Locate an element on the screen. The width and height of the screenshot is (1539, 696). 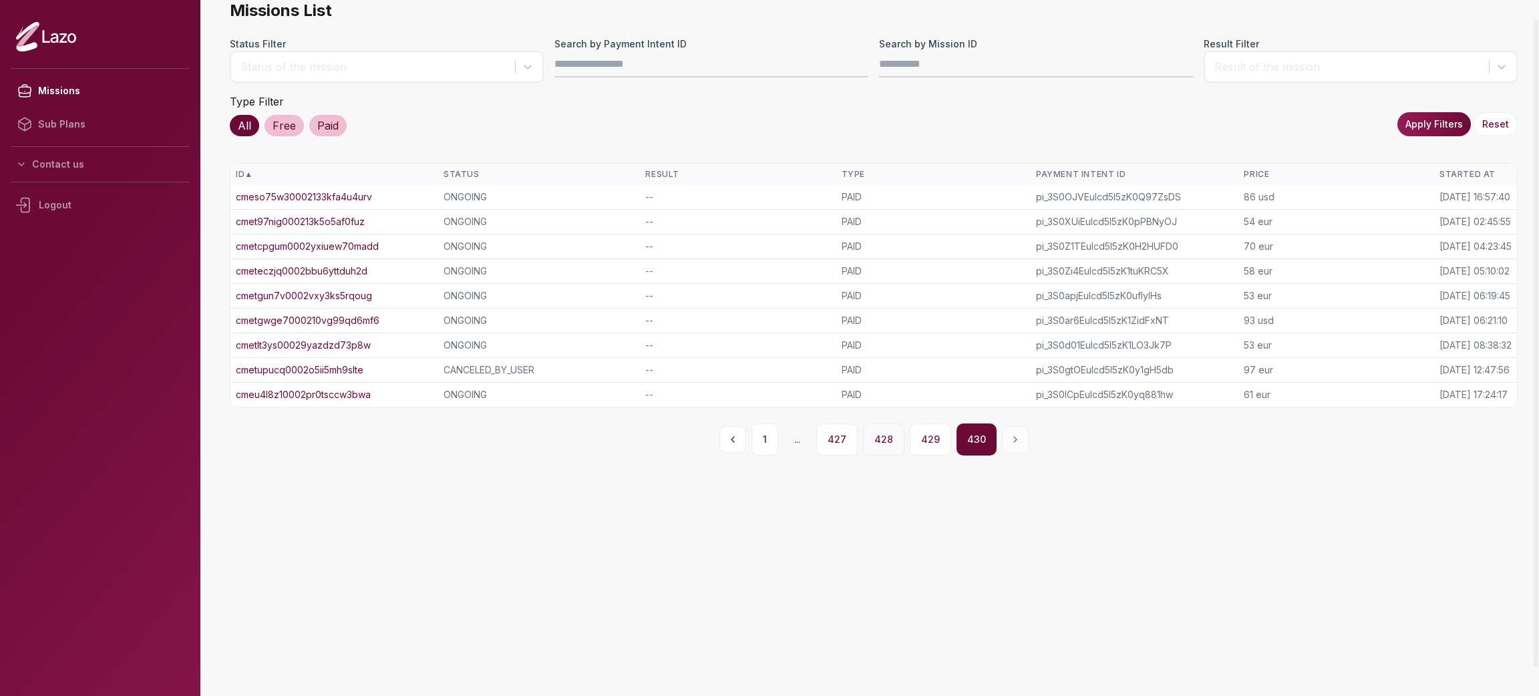
div: Status of the mission is located at coordinates (374, 67).